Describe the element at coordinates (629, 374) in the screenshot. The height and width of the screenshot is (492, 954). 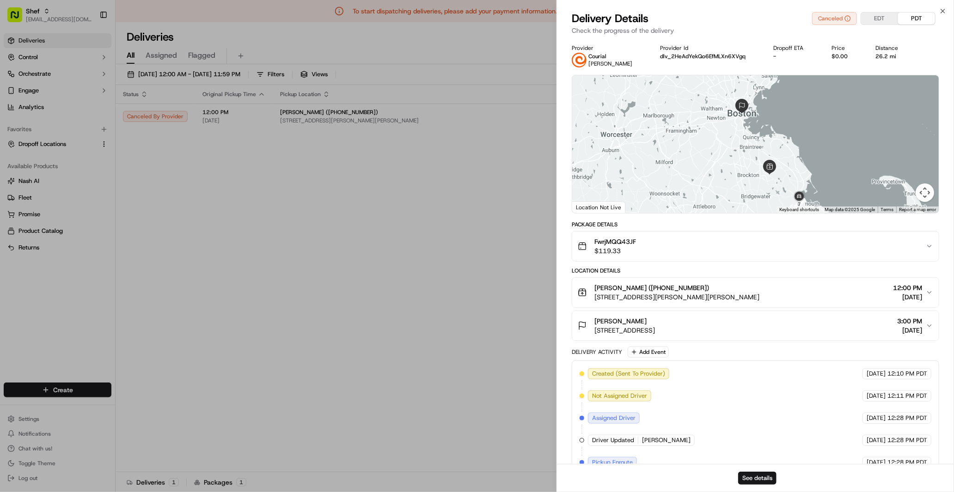
I see `span: Created (Sent To Provider)` at that location.